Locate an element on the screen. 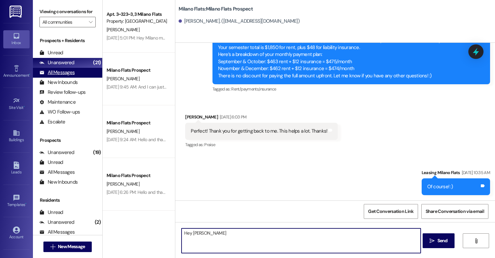 This screenshot has width=495, height=258. span: Get Conversation Link is located at coordinates (391, 211).